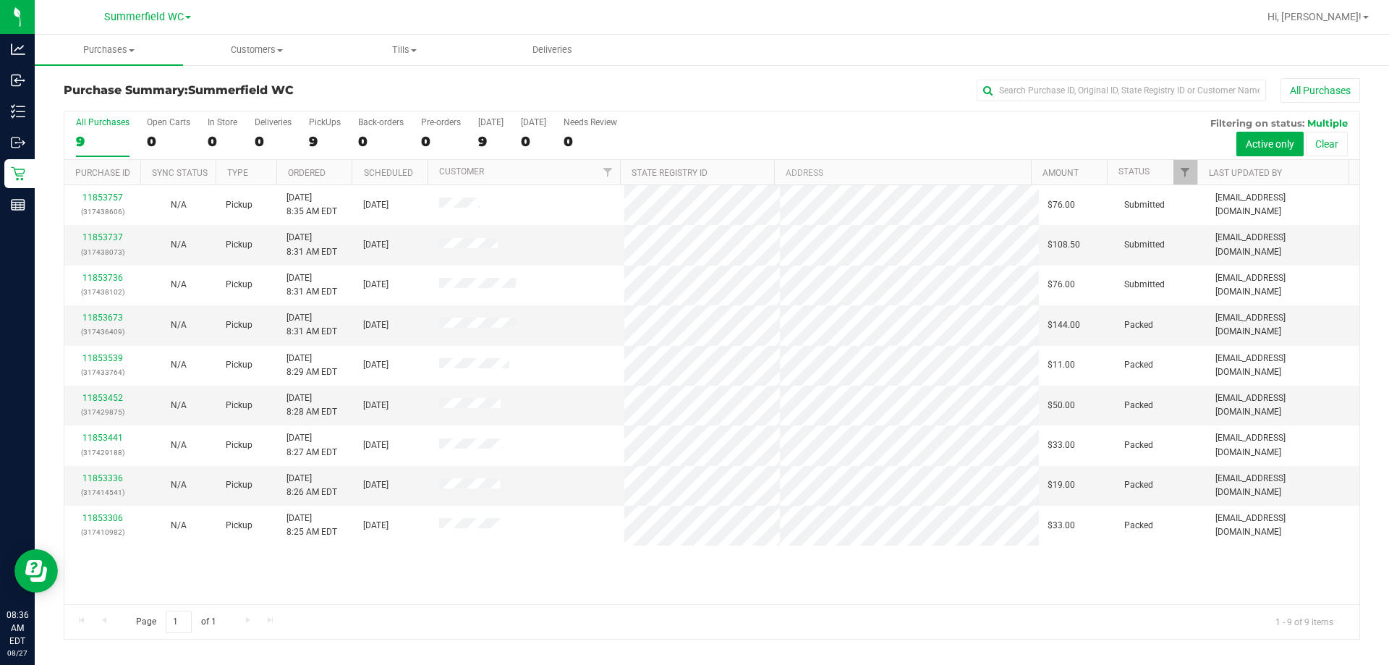 Image resolution: width=1389 pixels, height=665 pixels. I want to click on p: (317438073), so click(102, 252).